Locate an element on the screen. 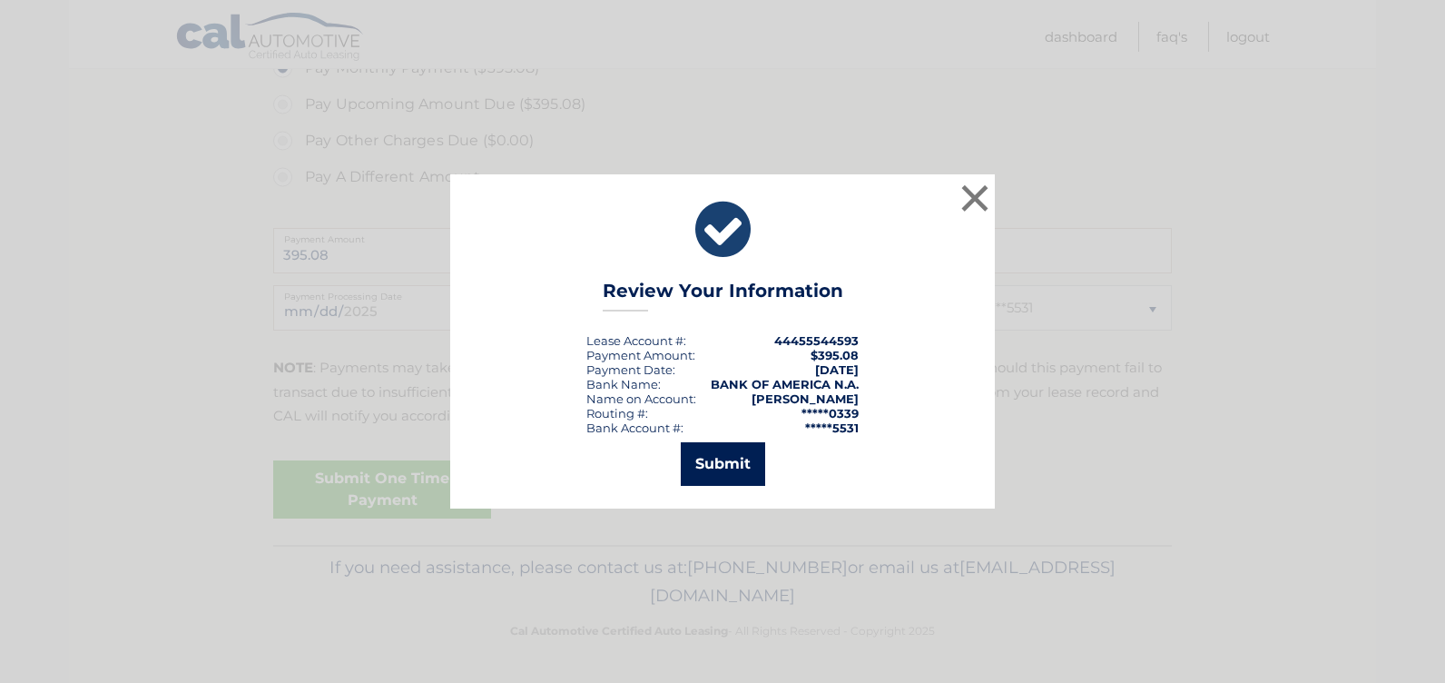 The height and width of the screenshot is (683, 1445). span: Payment Date is located at coordinates (629, 369).